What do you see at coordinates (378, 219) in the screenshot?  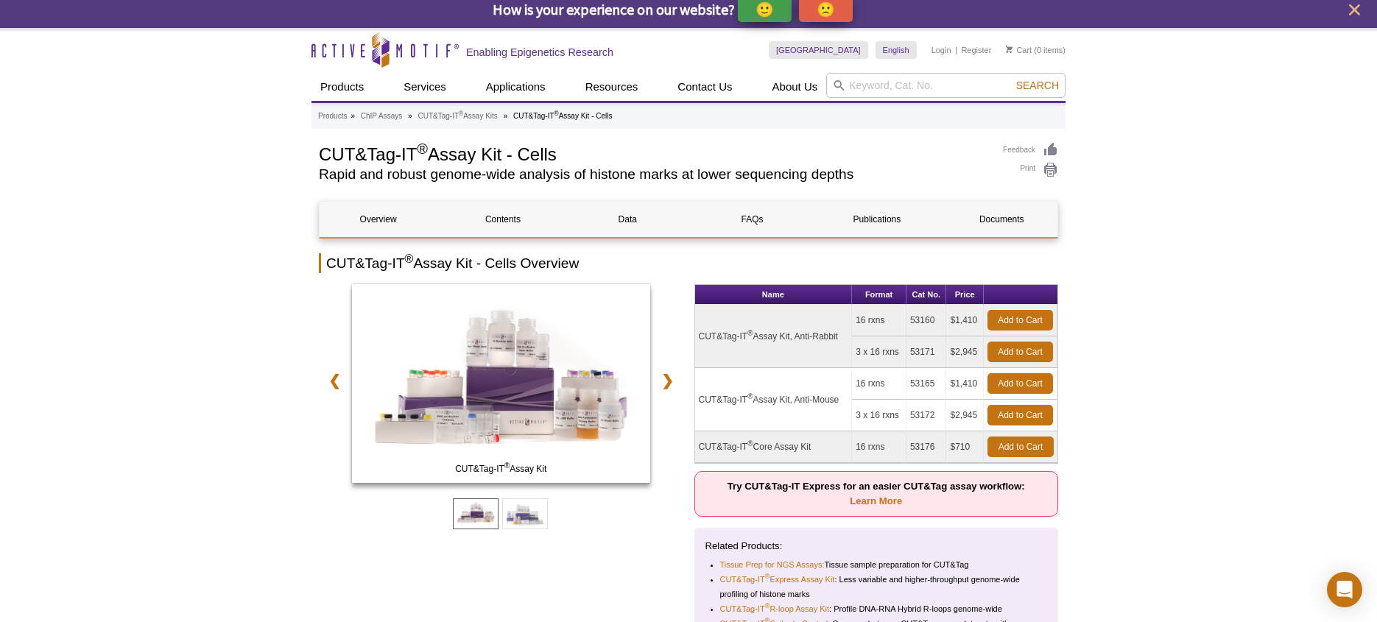 I see `a: Overview` at bounding box center [378, 219].